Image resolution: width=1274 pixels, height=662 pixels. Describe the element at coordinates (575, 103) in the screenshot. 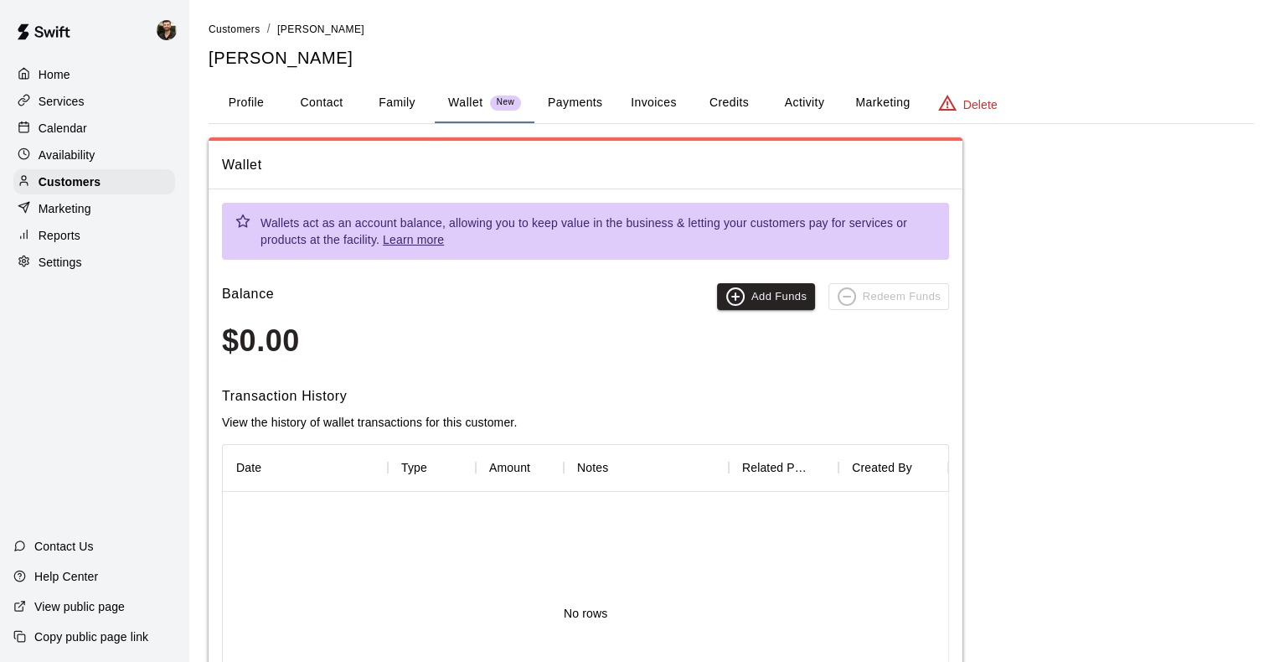

I see `button: Payments` at that location.